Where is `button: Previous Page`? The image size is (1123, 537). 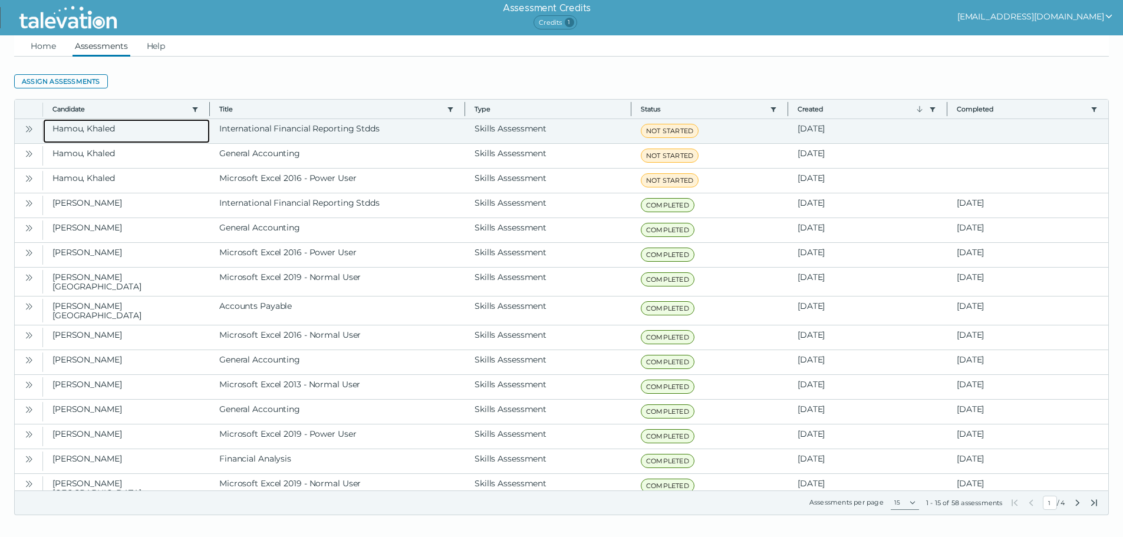
button: Previous Page is located at coordinates (1031, 503).